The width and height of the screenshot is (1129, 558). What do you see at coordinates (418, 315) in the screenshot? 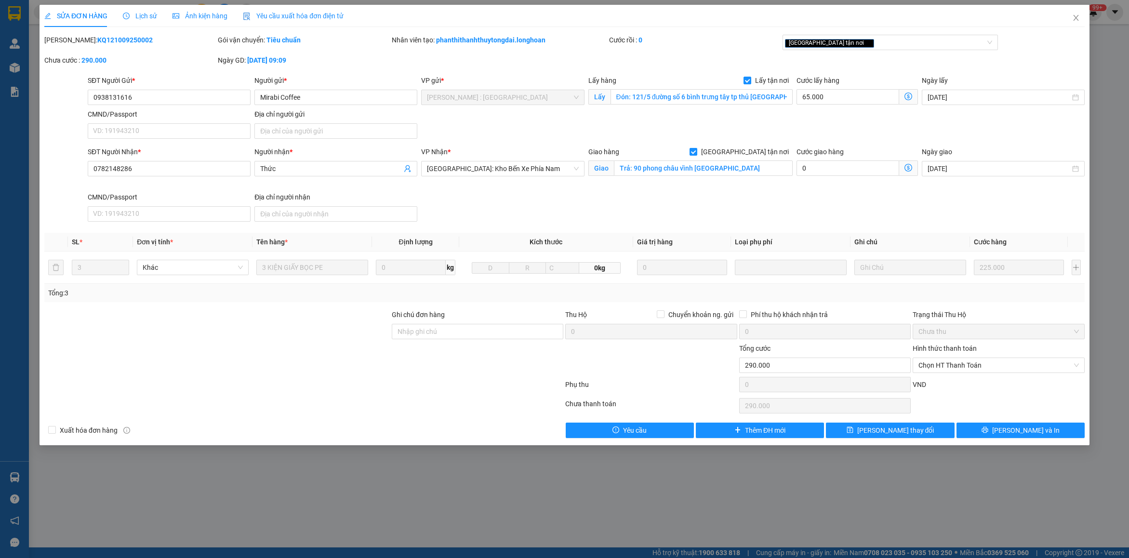
I see `label: Ghi chú đơn hàng` at bounding box center [418, 315].